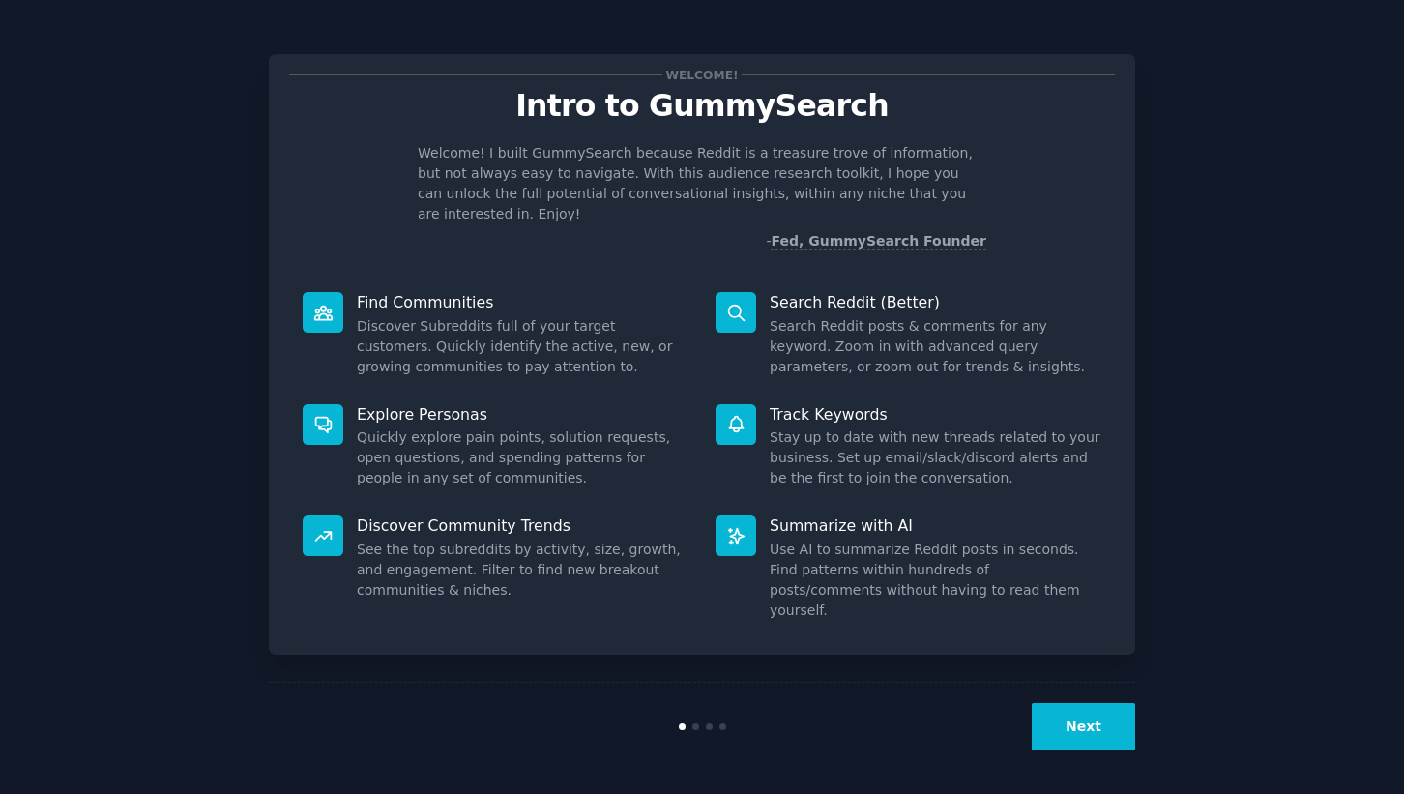 This screenshot has height=794, width=1404. Describe the element at coordinates (935, 346) in the screenshot. I see `dd: Search Reddit posts & comments for any keyword. Zoom in with advanced query parameters, or zoom o...` at that location.